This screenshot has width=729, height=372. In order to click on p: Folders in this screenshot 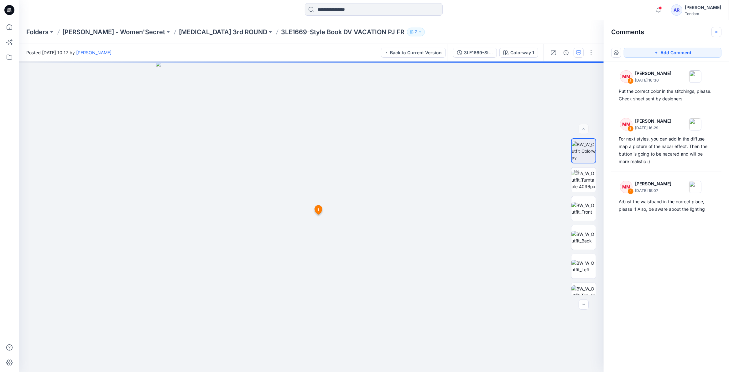, I will do `click(37, 32)`.